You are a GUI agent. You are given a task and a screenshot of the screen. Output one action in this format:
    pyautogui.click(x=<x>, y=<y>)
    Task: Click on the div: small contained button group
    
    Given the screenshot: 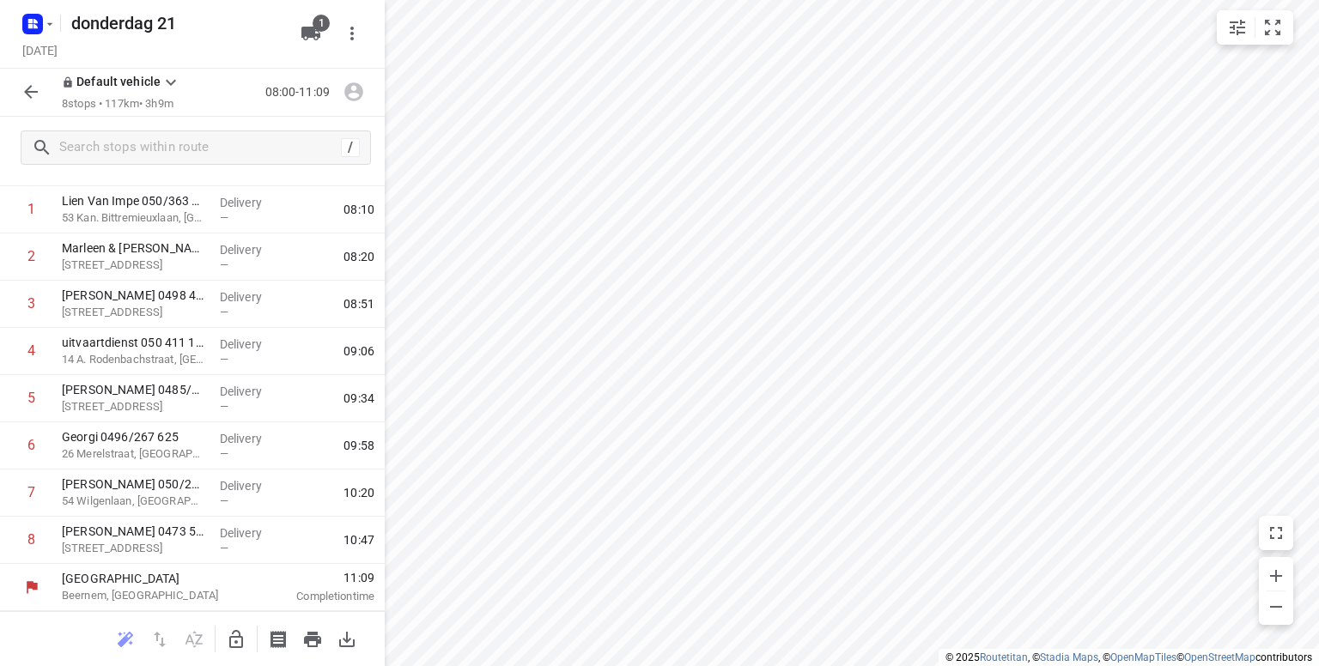 What is the action you would take?
    pyautogui.click(x=1254, y=27)
    